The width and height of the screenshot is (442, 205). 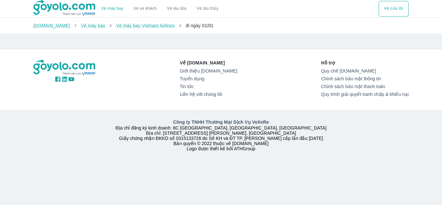 What do you see at coordinates (207, 9) in the screenshot?
I see `button: Vé tàu thủy` at bounding box center [207, 9].